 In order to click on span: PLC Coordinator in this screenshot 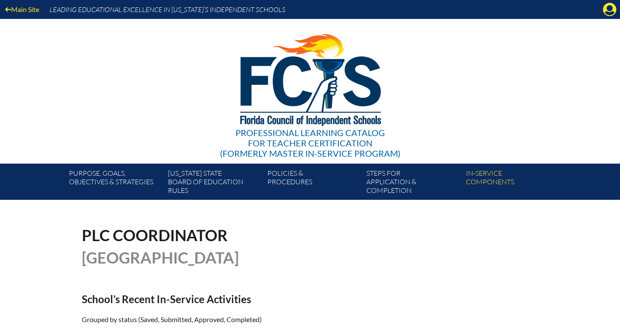, I will do `click(155, 235)`.